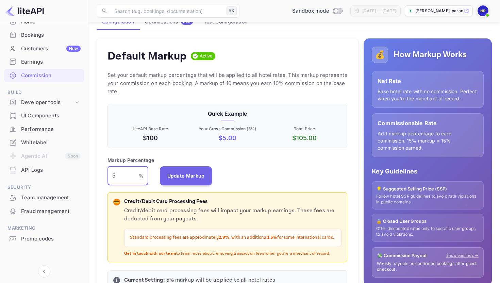 The width and height of the screenshot is (500, 283). Describe the element at coordinates (44, 129) in the screenshot. I see `a: Performance` at that location.